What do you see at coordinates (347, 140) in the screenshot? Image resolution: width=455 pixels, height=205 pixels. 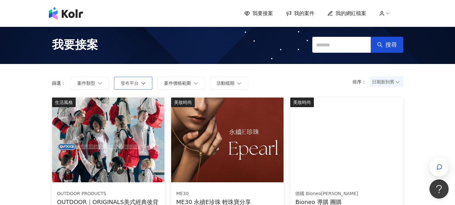 I see `img: 百妮保濕逆齡美白系列` at bounding box center [347, 140].